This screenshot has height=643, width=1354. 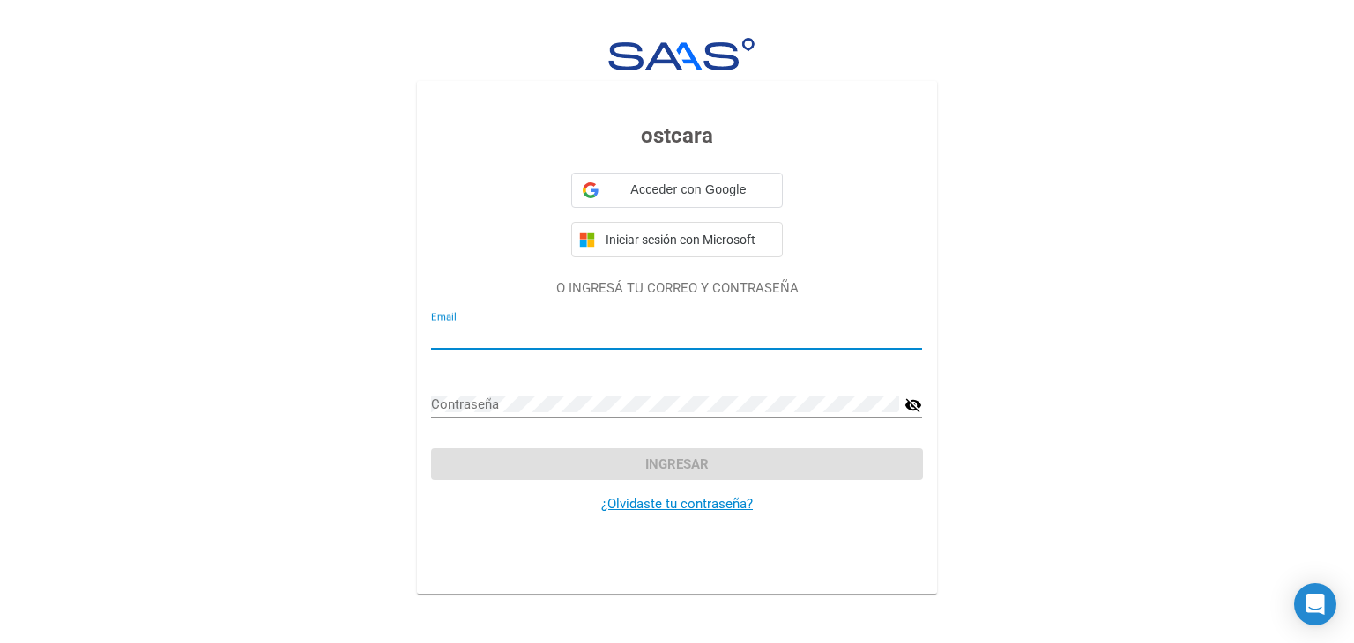 What do you see at coordinates (677, 240) in the screenshot?
I see `button: Iniciar sesión con Microsoft` at bounding box center [677, 240].